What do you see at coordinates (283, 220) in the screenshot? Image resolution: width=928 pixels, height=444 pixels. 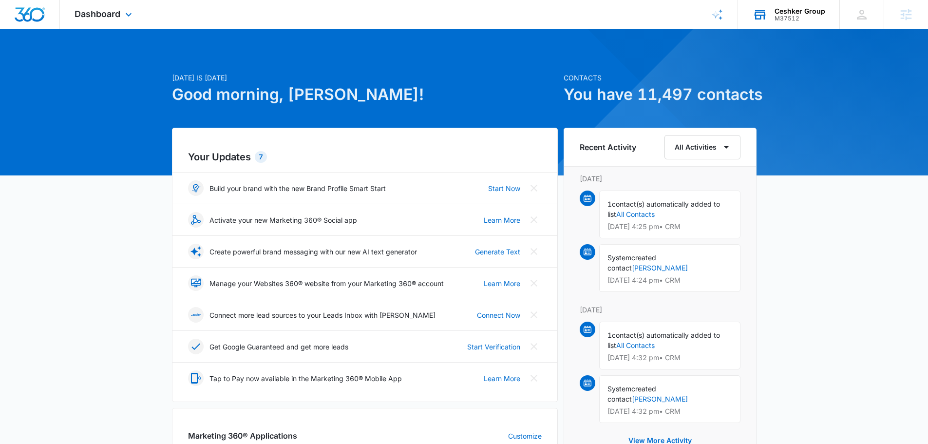 I see `p: Activate your new Marketing 360® Social app` at bounding box center [283, 220].